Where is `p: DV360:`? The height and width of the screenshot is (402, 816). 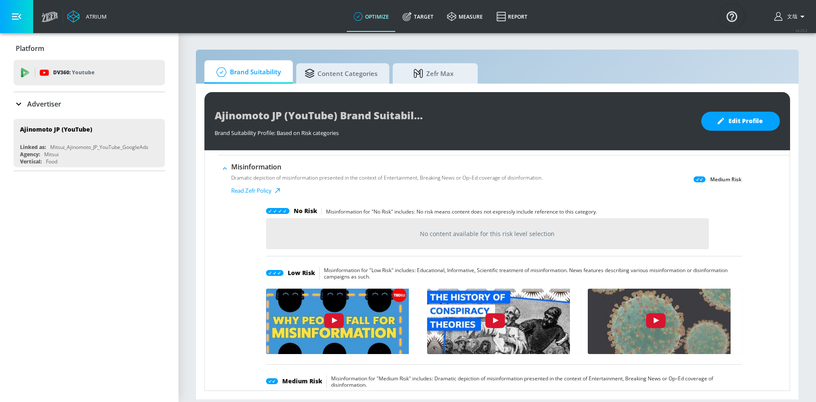 p: DV360: is located at coordinates (73, 73).